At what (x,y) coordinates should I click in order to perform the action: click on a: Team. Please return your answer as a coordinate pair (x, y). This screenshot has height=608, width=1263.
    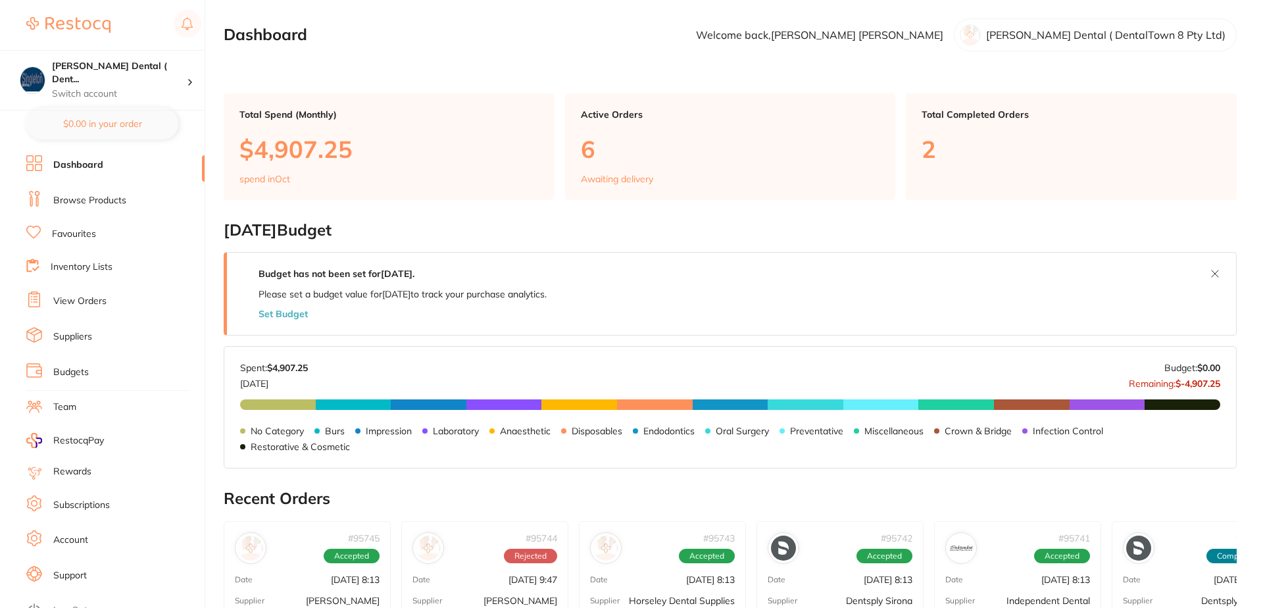
    Looking at the image, I should click on (64, 407).